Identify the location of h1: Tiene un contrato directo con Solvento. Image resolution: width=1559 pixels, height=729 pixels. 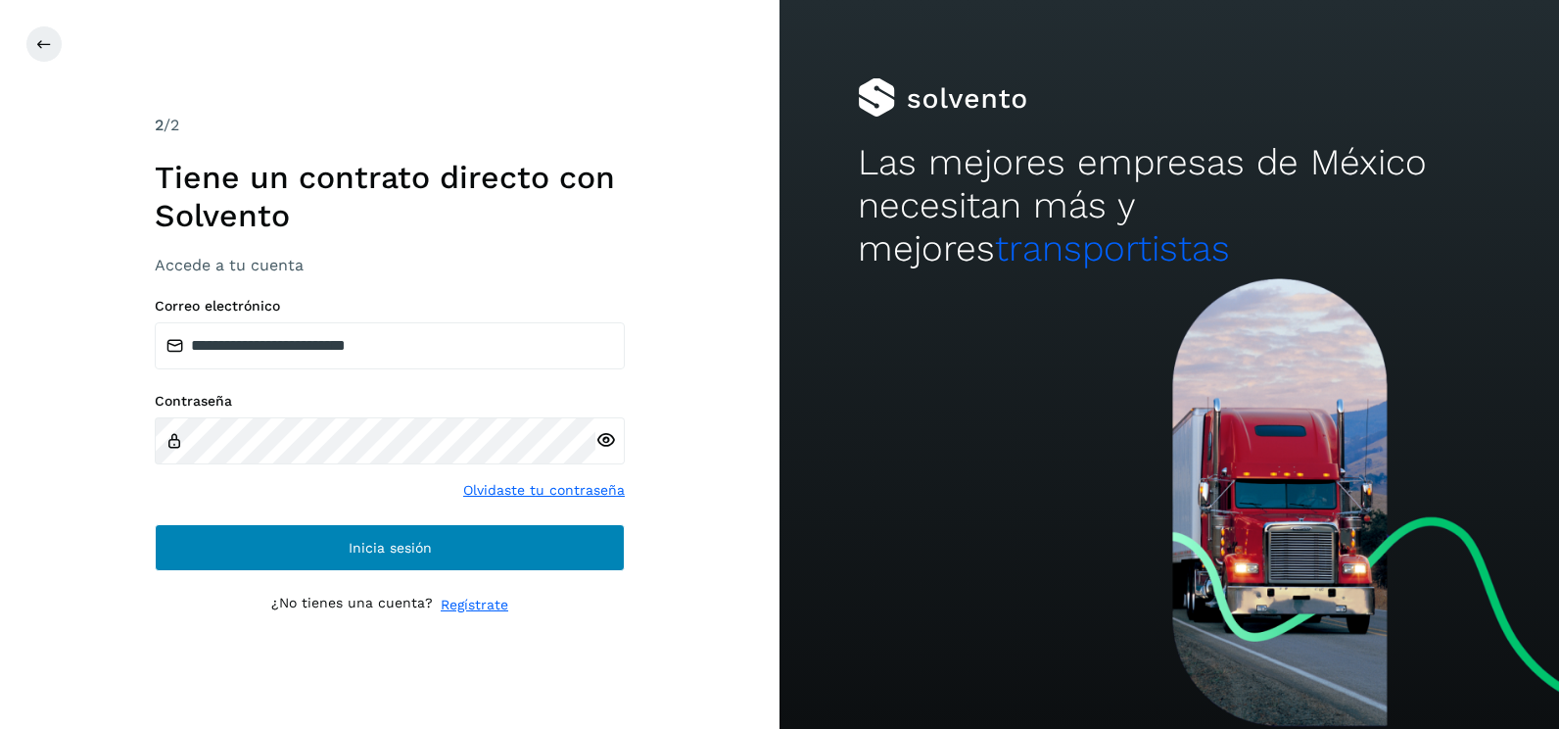
(390, 196).